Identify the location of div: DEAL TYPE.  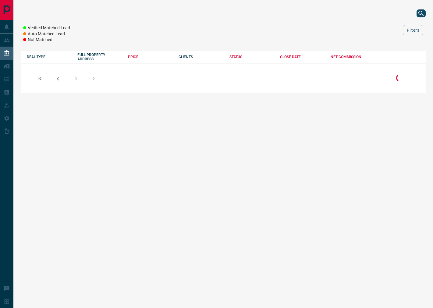
(49, 57).